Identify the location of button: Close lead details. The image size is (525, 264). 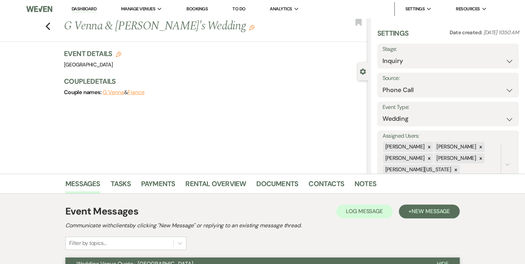
(363, 71).